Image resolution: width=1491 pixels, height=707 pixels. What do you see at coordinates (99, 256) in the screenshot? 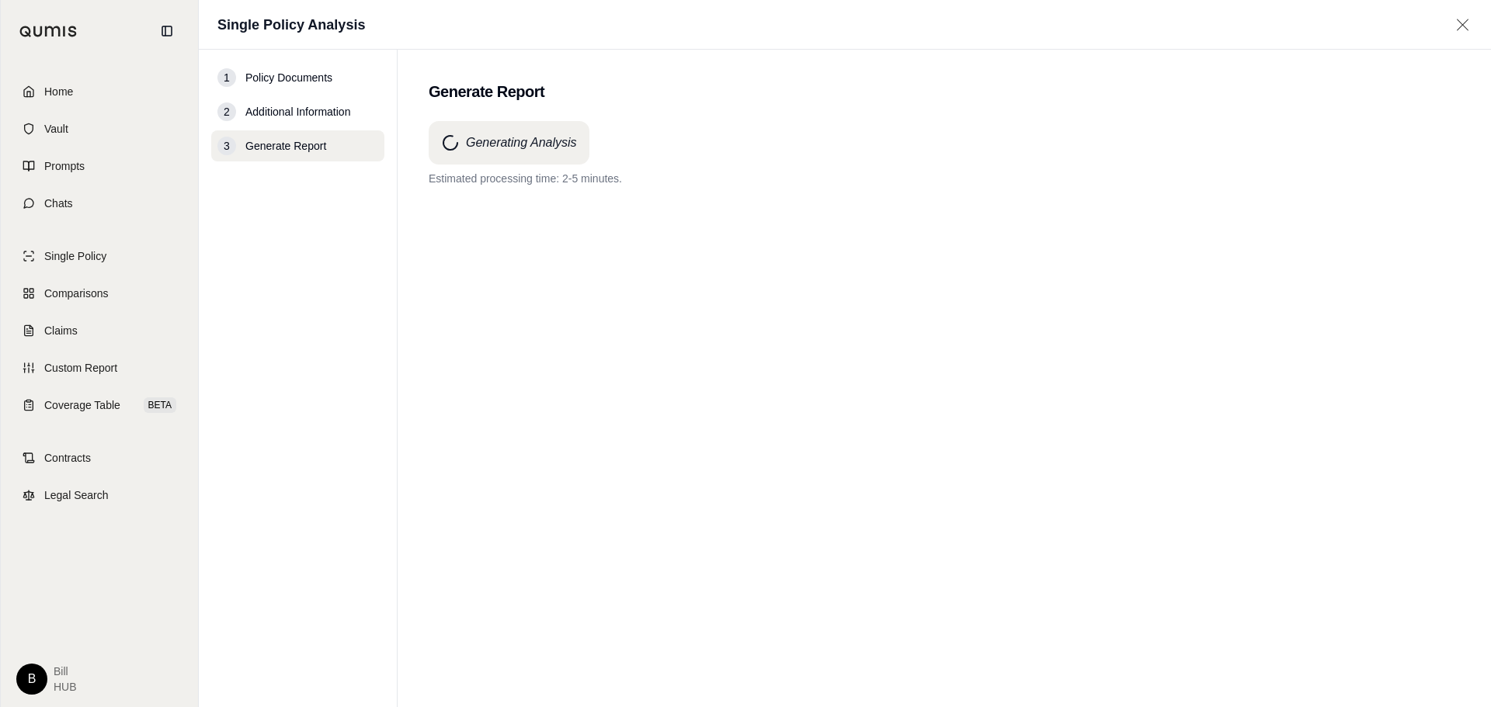
I see `a: Single Policy` at bounding box center [99, 256].